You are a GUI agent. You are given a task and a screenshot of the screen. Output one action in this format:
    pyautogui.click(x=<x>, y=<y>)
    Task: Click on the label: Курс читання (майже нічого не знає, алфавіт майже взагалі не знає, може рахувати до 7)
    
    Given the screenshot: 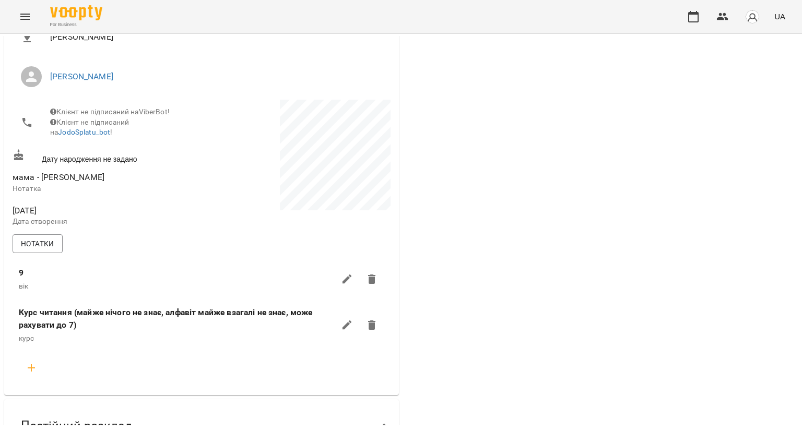 What is the action you would take?
    pyautogui.click(x=177, y=319)
    